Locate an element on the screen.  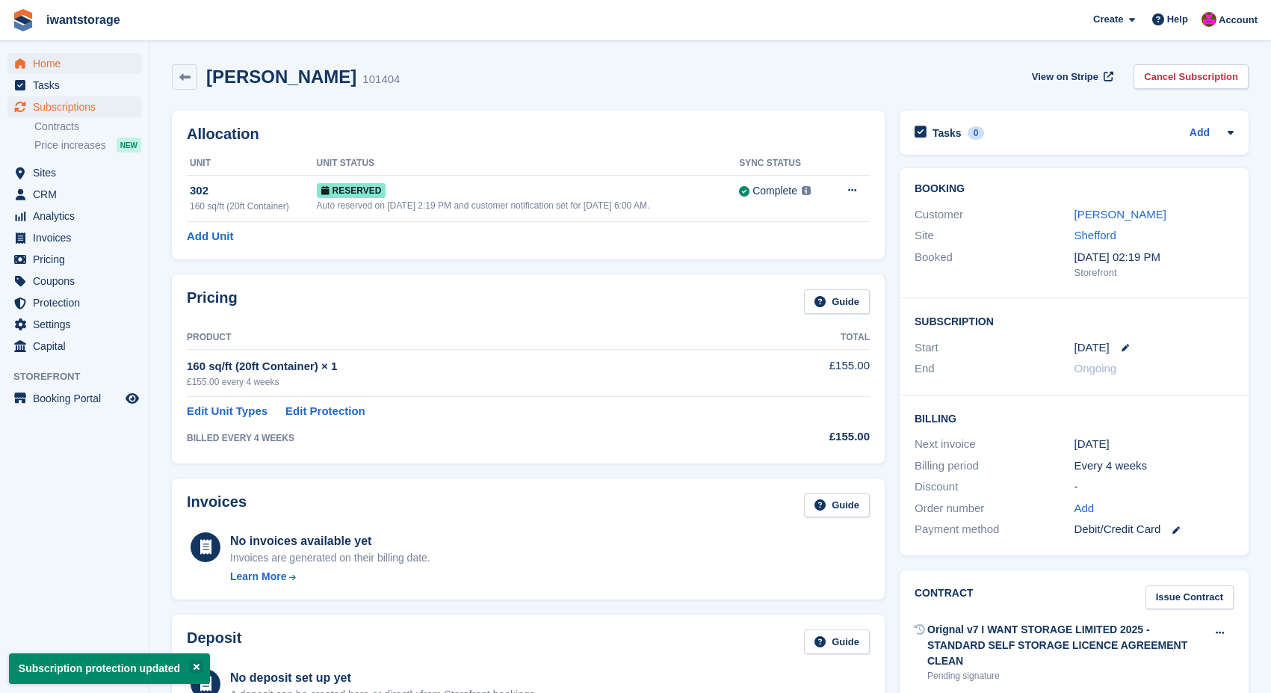
div: Site is located at coordinates (995, 235).